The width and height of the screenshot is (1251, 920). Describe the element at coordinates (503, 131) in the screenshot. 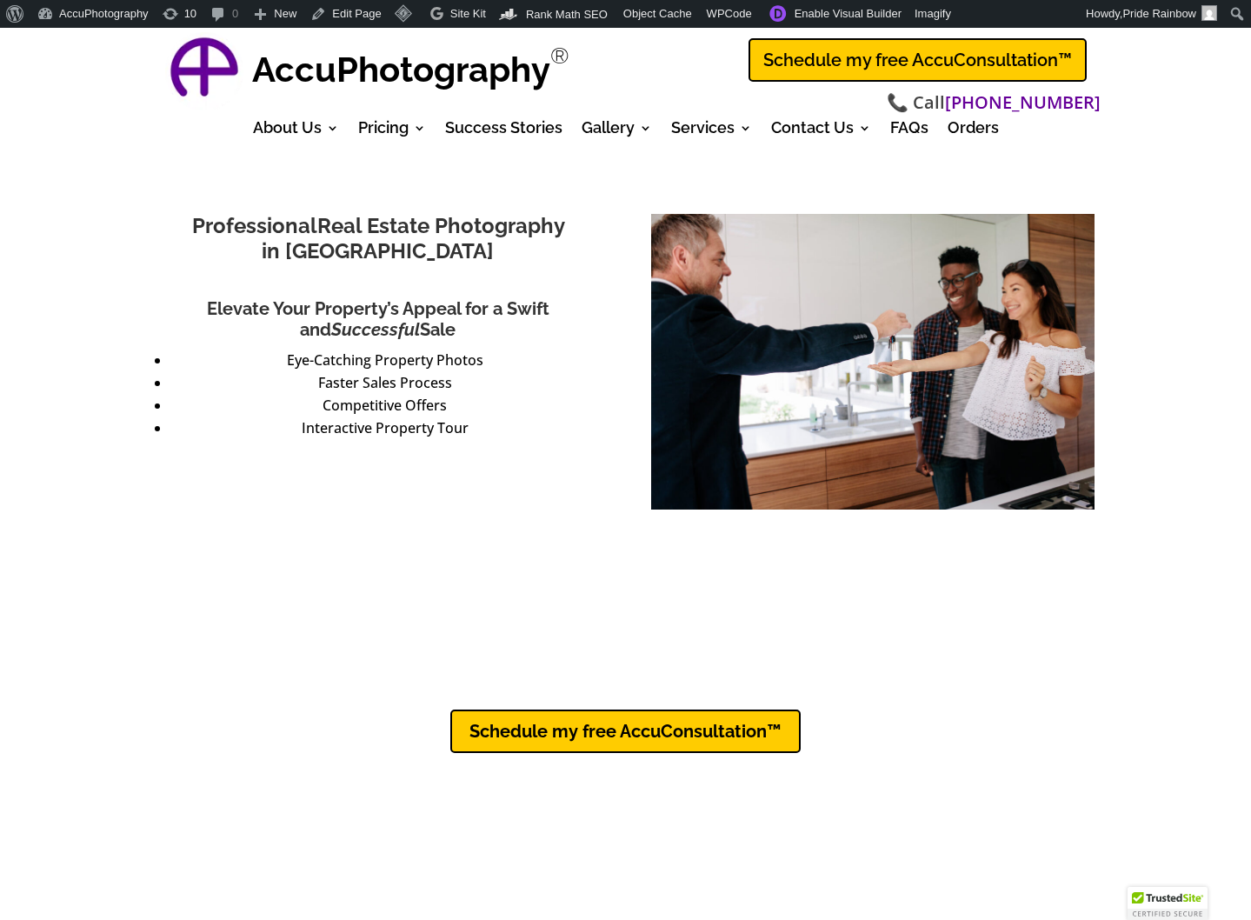

I see `a: Success Stories` at that location.